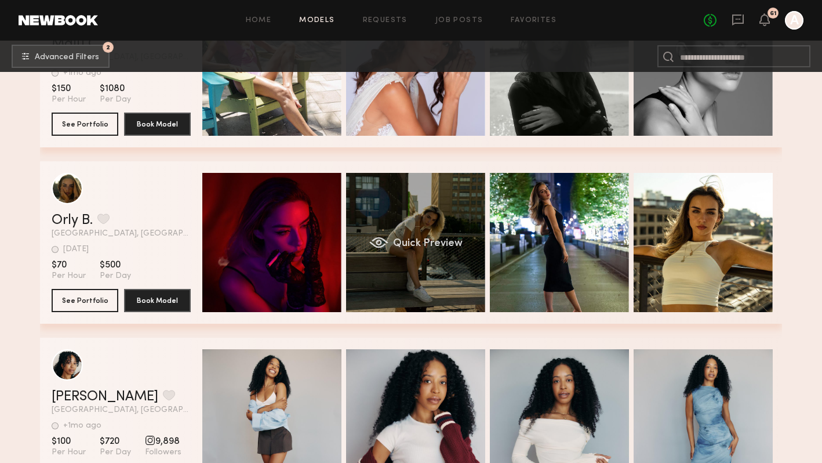 The image size is (822, 463). What do you see at coordinates (459, 20) in the screenshot?
I see `a: Job Posts` at bounding box center [459, 20].